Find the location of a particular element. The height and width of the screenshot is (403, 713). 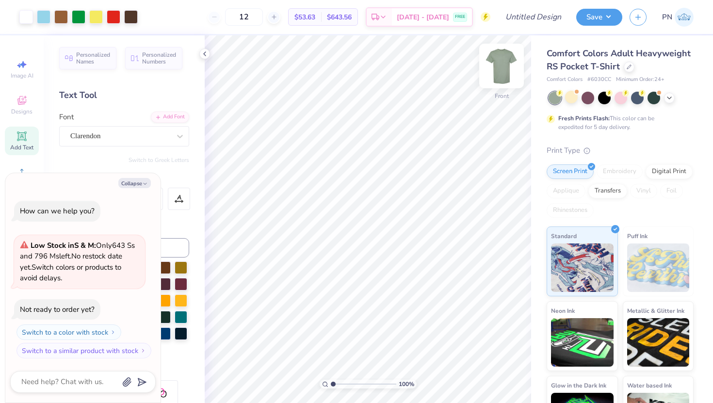

span: Add Text is located at coordinates (22, 147).